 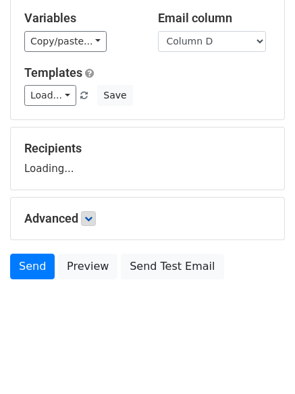 I want to click on button: Save, so click(x=115, y=95).